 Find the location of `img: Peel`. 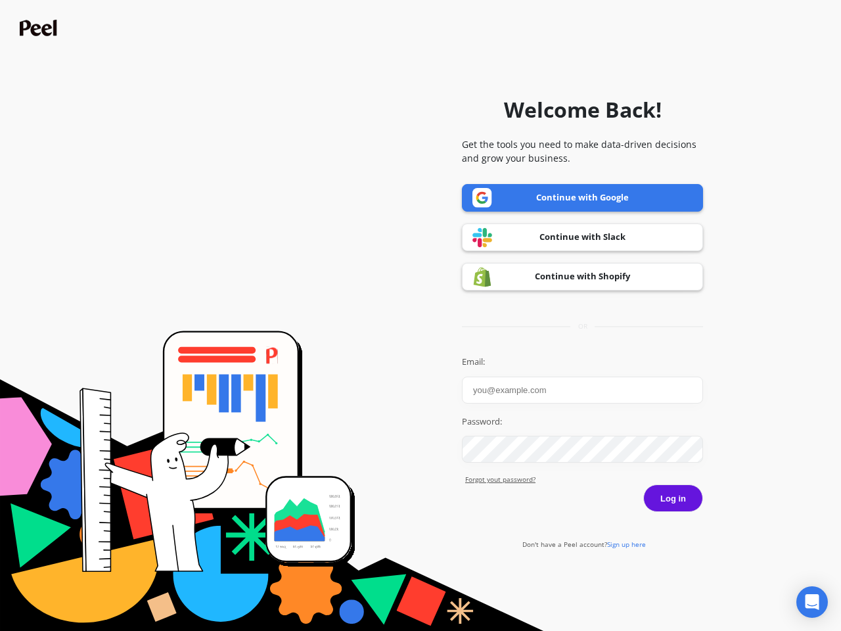

img: Peel is located at coordinates (40, 28).